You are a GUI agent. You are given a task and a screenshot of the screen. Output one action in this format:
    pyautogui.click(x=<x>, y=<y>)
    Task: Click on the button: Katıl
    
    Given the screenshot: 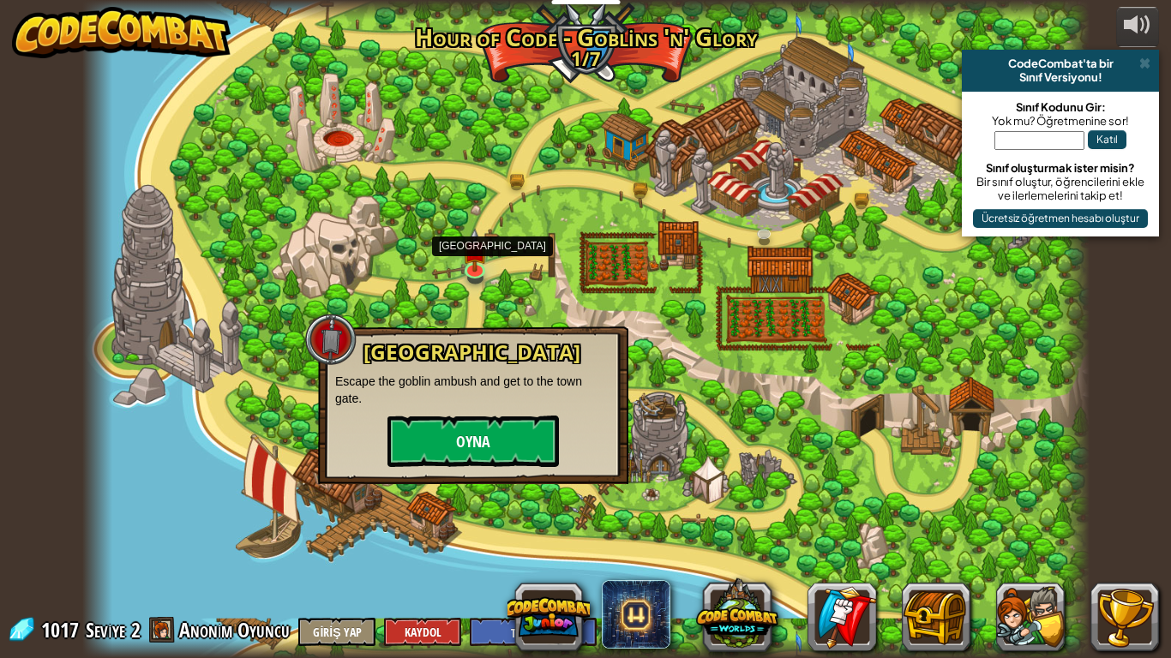 What is the action you would take?
    pyautogui.click(x=1107, y=140)
    